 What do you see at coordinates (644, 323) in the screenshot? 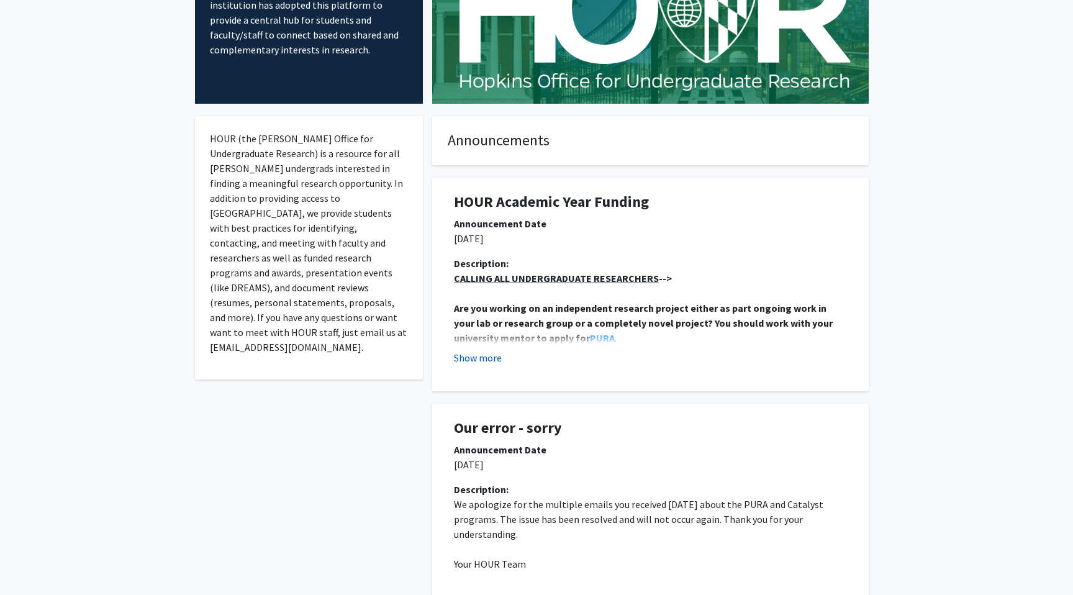
I see `strong: Are you working on an independent research project either as part ongoing work in your lab or res...` at bounding box center [644, 323].